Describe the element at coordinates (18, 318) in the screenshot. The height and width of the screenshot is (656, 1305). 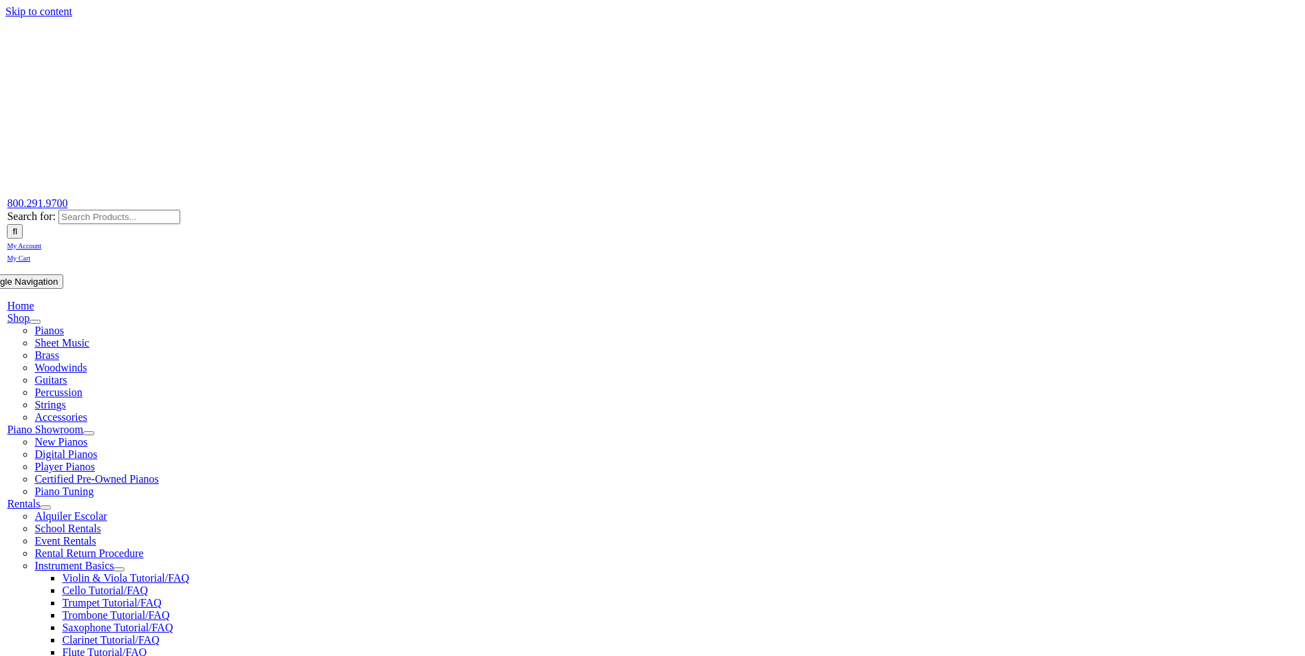
I see `span: Shop` at that location.